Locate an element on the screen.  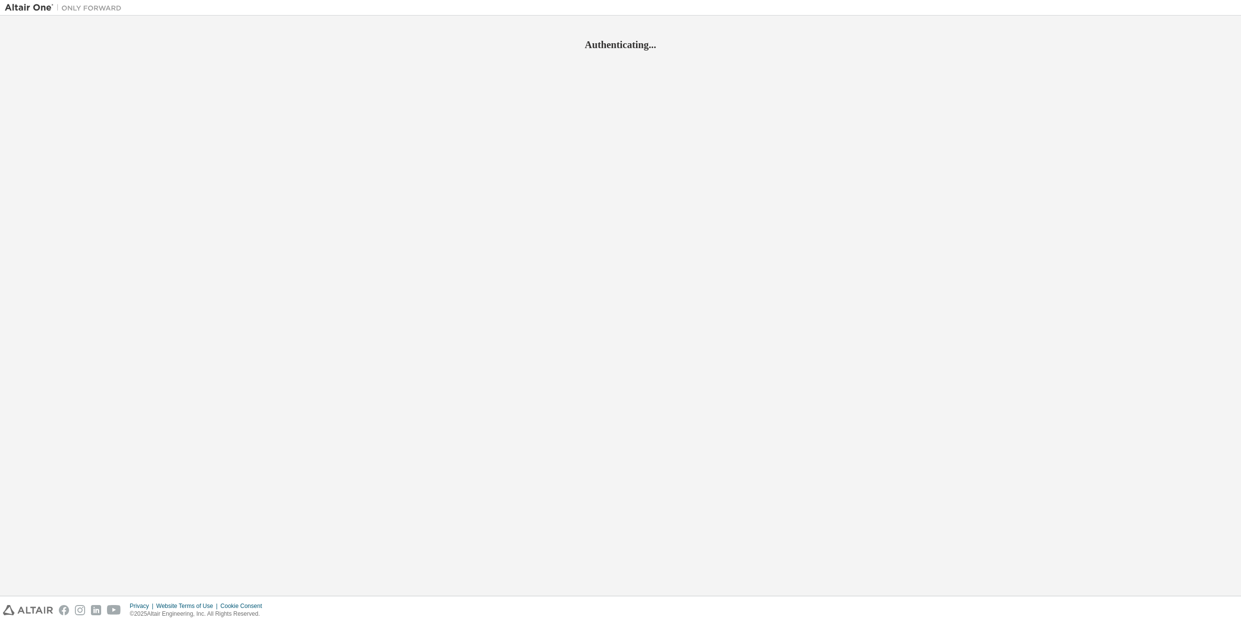
img: Altair One is located at coordinates (66, 8).